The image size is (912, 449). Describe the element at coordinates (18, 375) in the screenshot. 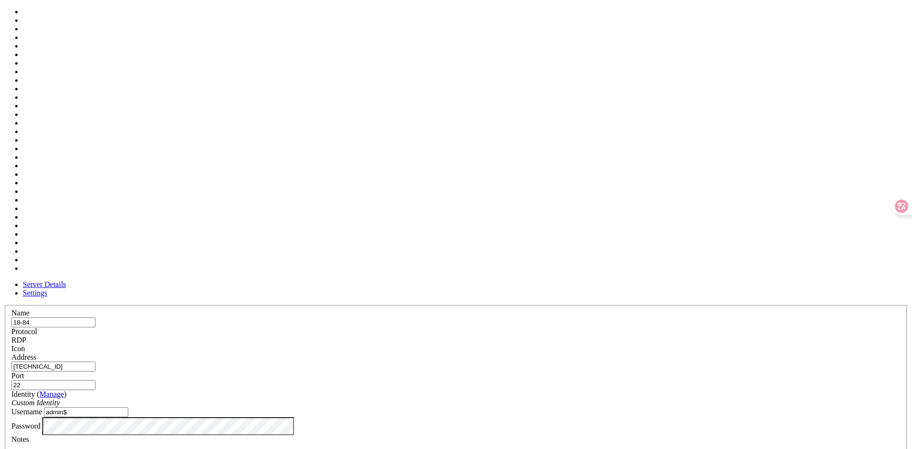

I see `label: Port` at that location.